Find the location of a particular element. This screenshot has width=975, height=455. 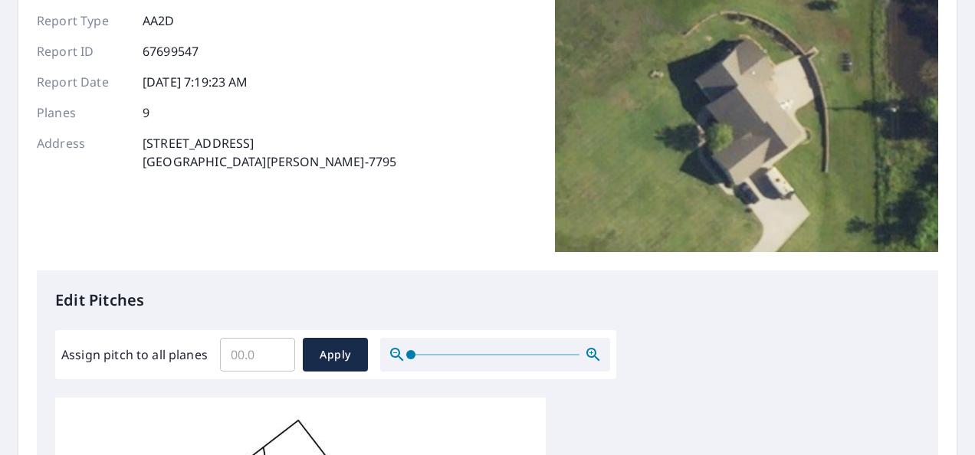

p: Report Type is located at coordinates (83, 21).